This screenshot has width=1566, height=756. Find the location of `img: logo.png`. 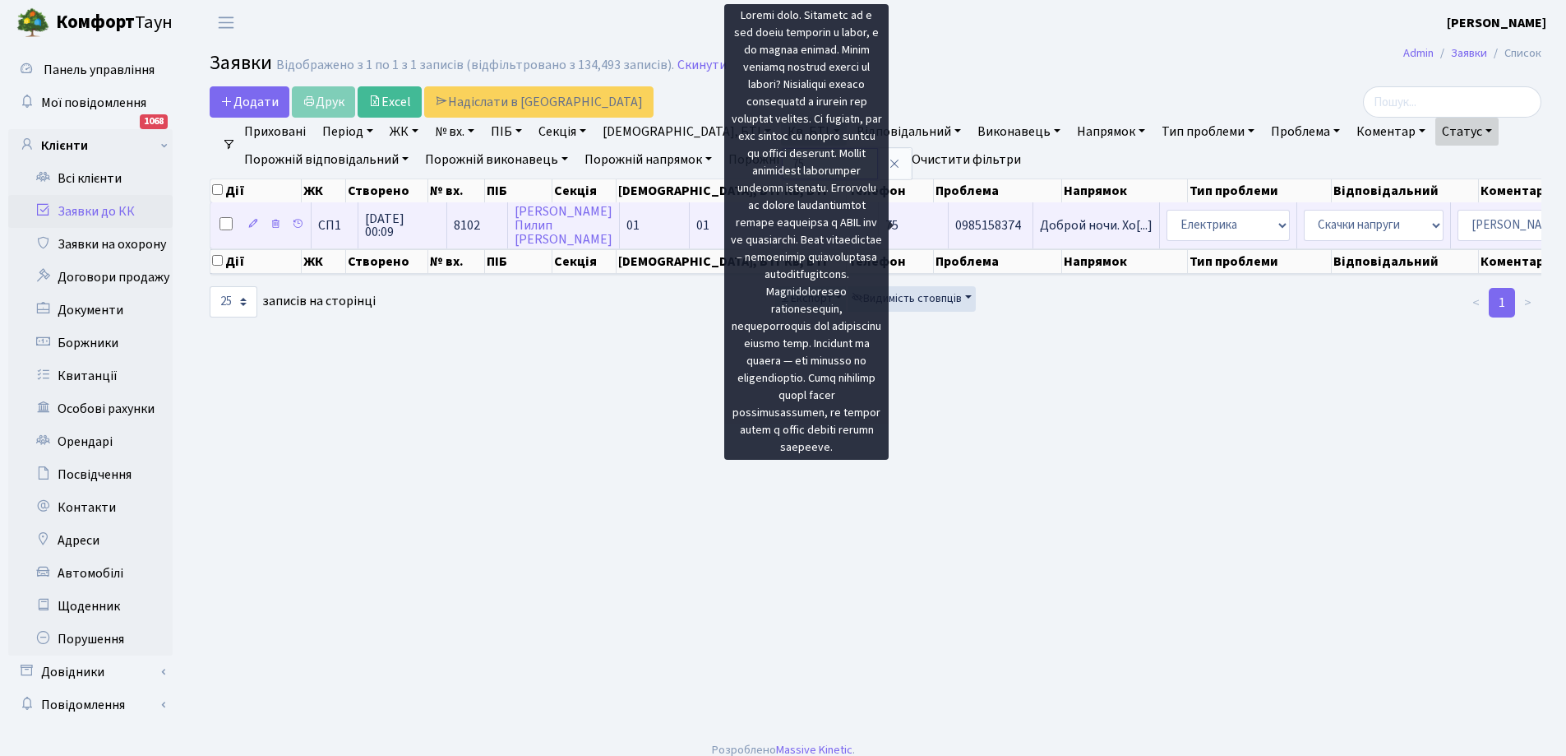

img: logo.png is located at coordinates (33, 23).